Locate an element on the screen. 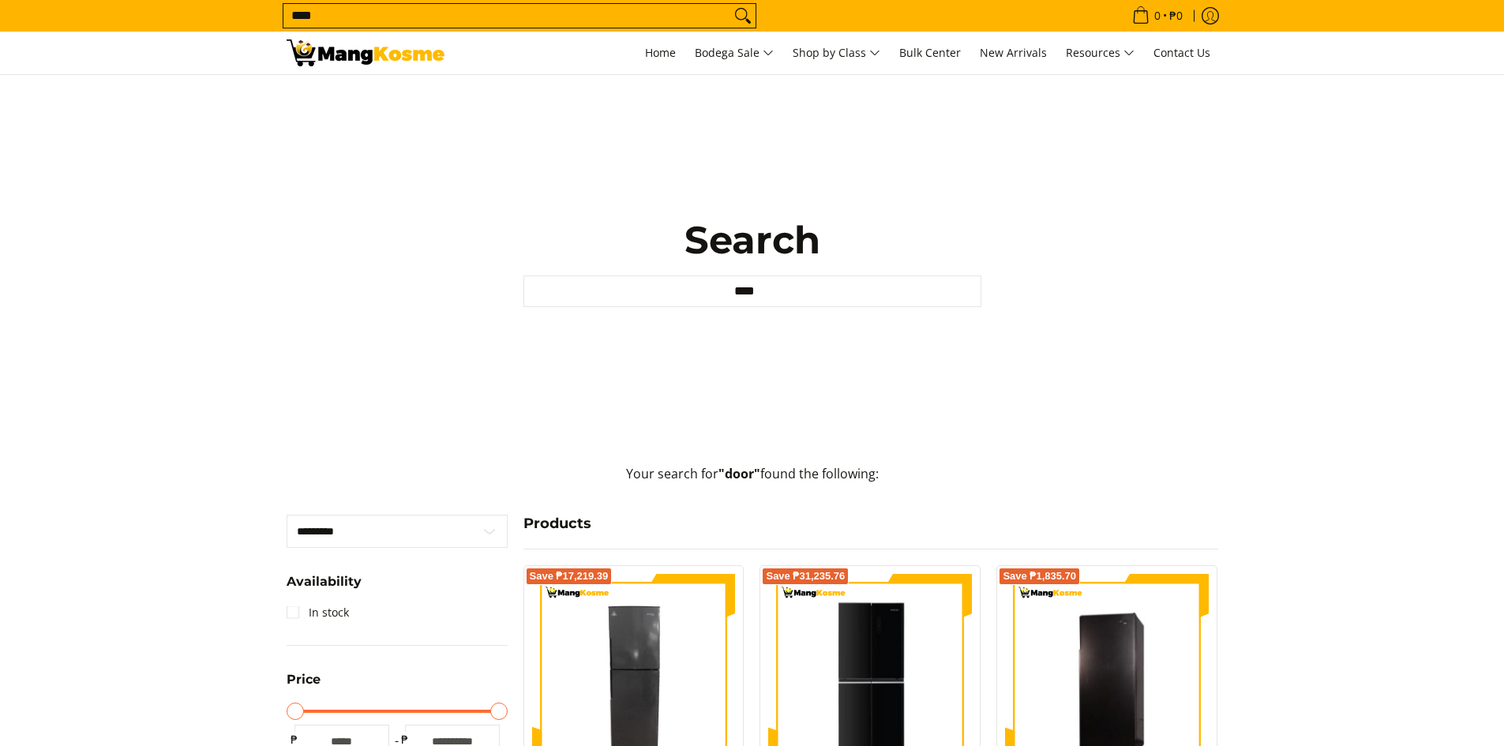  a: Bodega Sale is located at coordinates (734, 53).